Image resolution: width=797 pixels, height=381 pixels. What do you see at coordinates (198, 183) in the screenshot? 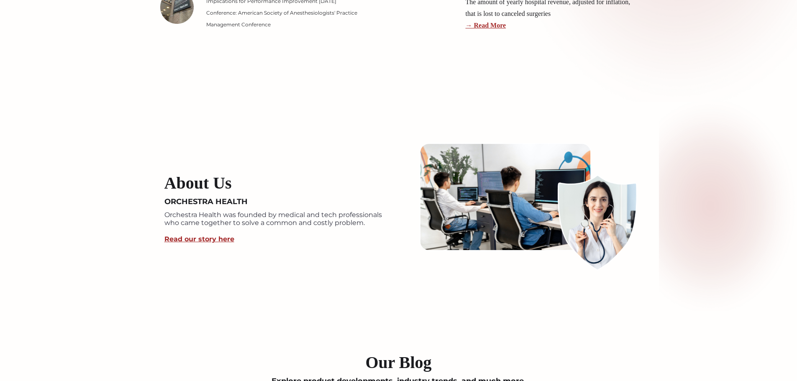
I see `h4: About Us` at bounding box center [198, 183].